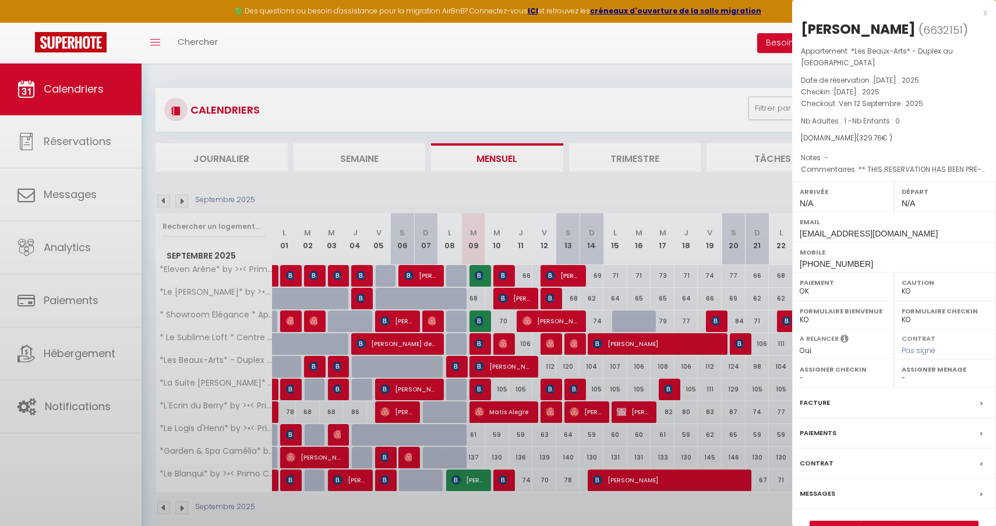 Image resolution: width=996 pixels, height=526 pixels. What do you see at coordinates (894, 92) in the screenshot?
I see `p: Checkin :` at bounding box center [894, 92].